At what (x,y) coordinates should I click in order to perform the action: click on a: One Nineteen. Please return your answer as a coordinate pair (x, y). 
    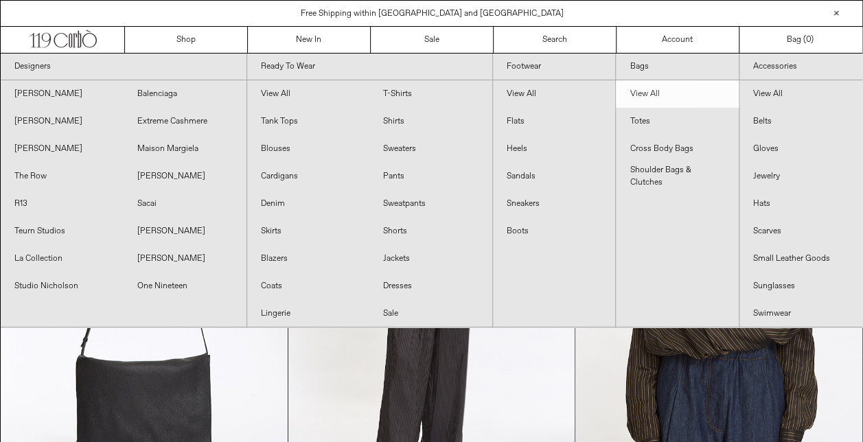
    Looking at the image, I should click on (185, 286).